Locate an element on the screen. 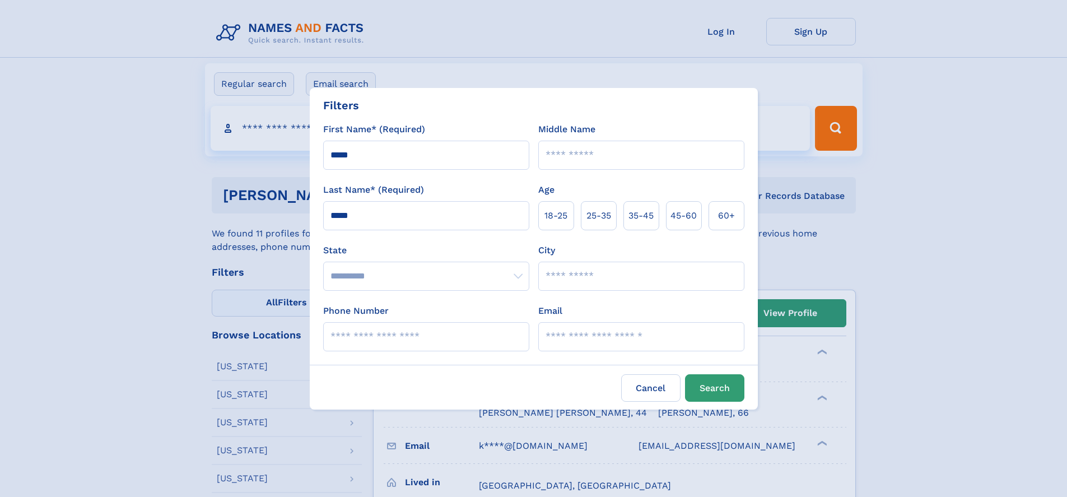 The height and width of the screenshot is (497, 1067). span: 25‑35 is located at coordinates (599, 216).